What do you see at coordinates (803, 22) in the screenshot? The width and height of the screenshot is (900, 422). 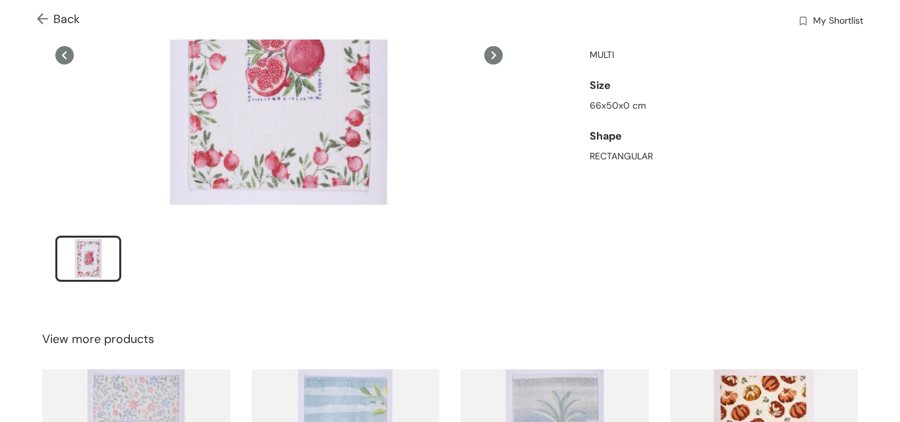 I see `img: wishlist` at bounding box center [803, 22].